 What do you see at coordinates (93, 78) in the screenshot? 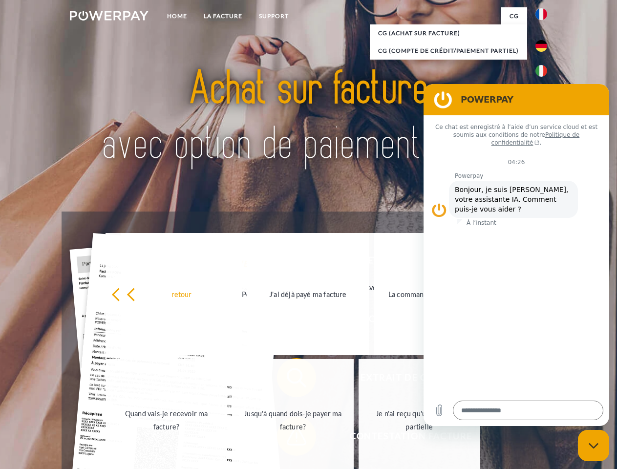
I see `p: 04:26` at bounding box center [93, 78].